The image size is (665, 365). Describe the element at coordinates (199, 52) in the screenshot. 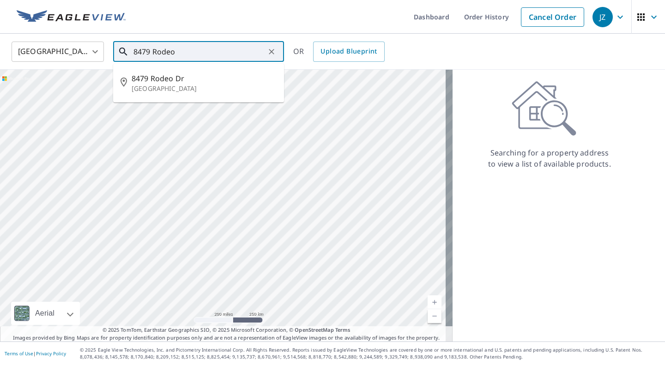

I see `input: Search by address or latitude-longitude` at that location.